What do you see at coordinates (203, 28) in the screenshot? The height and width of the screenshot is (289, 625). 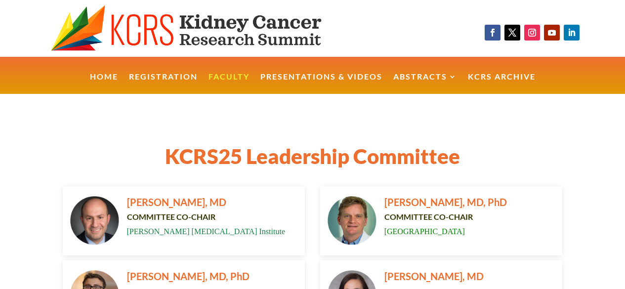 I see `img: KCRS generic logo wide` at bounding box center [203, 28].